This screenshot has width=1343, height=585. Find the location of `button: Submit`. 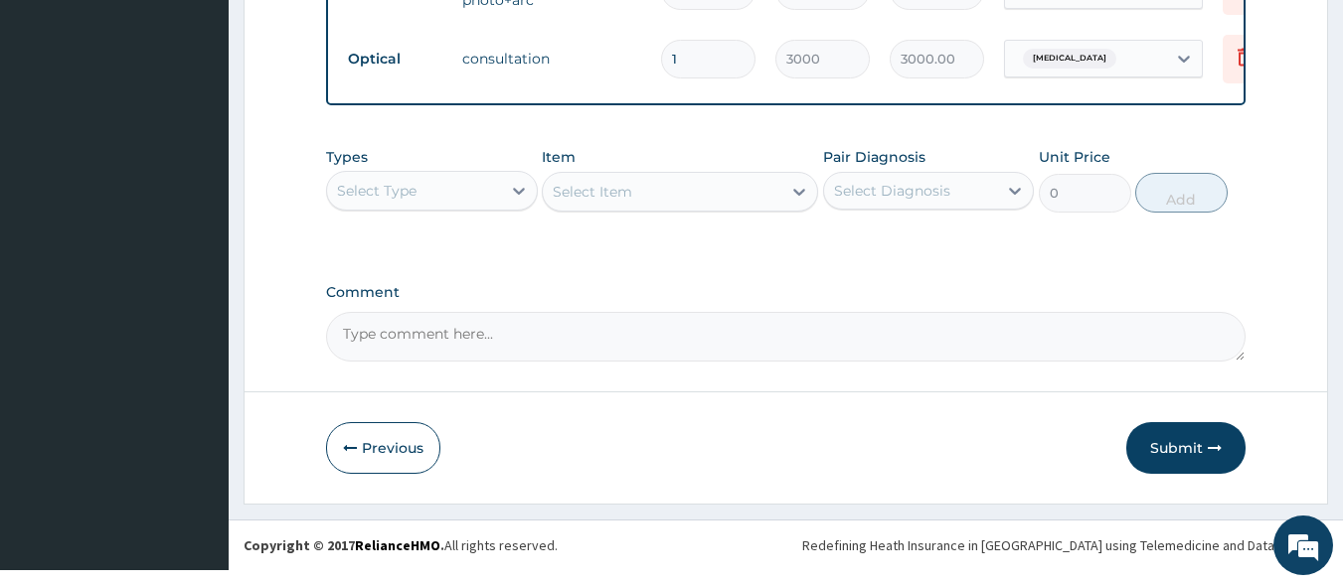

button: Submit is located at coordinates (1186, 448).